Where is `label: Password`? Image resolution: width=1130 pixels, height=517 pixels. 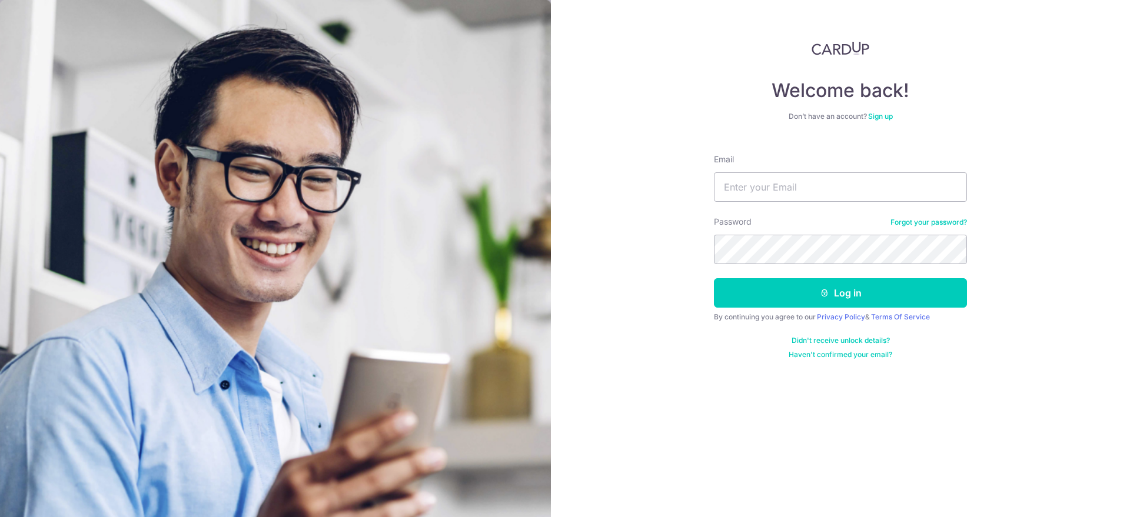 label: Password is located at coordinates (733, 222).